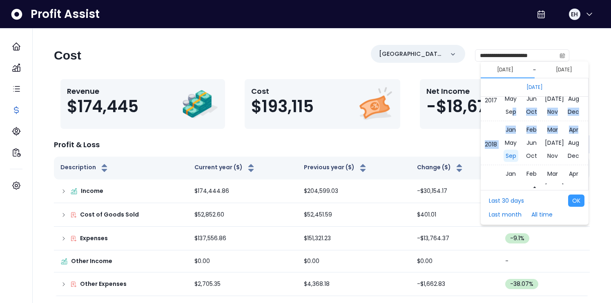 Image resolution: width=611 pixels, height=303 pixels. What do you see at coordinates (552, 143) in the screenshot?
I see `div: Jul 2018` at bounding box center [552, 143].